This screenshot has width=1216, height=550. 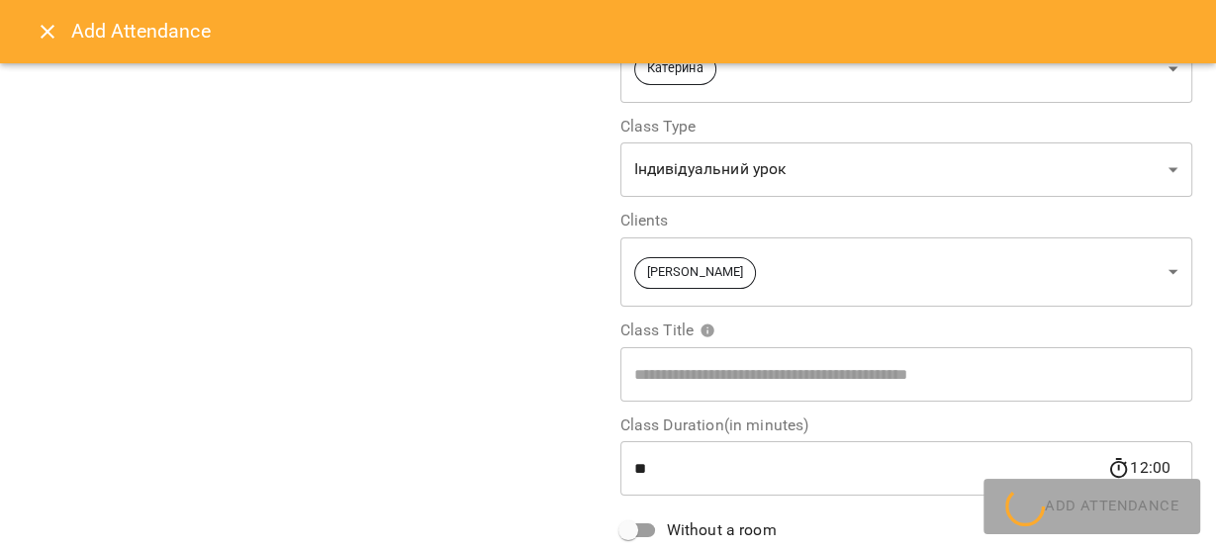 I want to click on svg: Please specify class title or select clients, so click(x=708, y=331).